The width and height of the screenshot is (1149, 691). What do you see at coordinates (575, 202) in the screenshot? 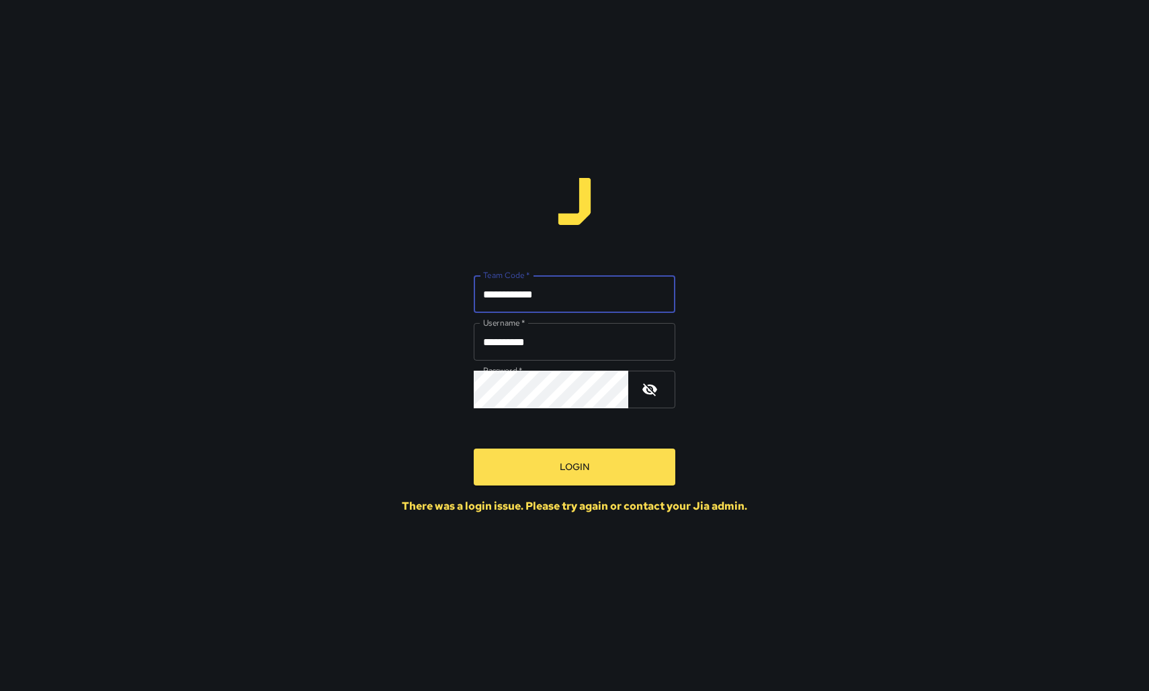
I see `img: logo` at bounding box center [575, 202].